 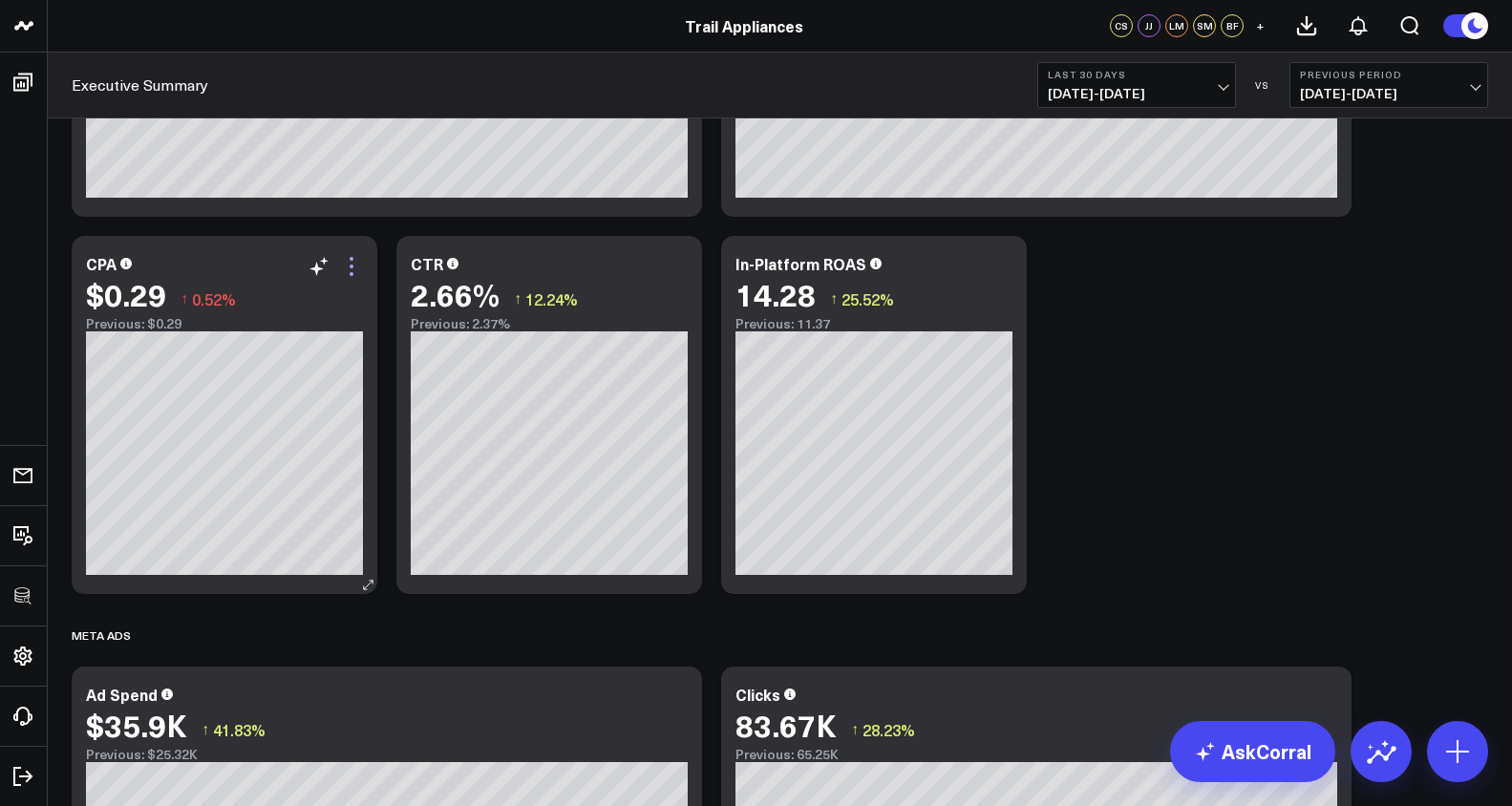 What do you see at coordinates (1121, 26) in the screenshot?
I see `div: CS` at bounding box center [1121, 26].